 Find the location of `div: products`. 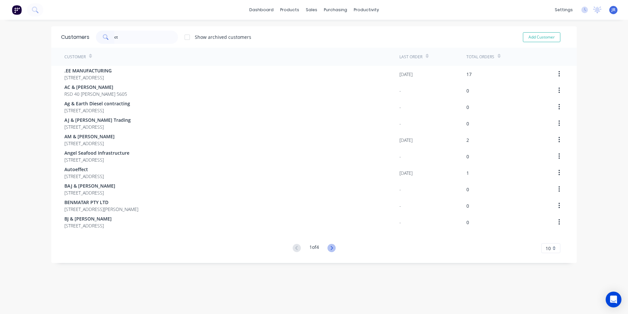

div: products is located at coordinates (290, 10).